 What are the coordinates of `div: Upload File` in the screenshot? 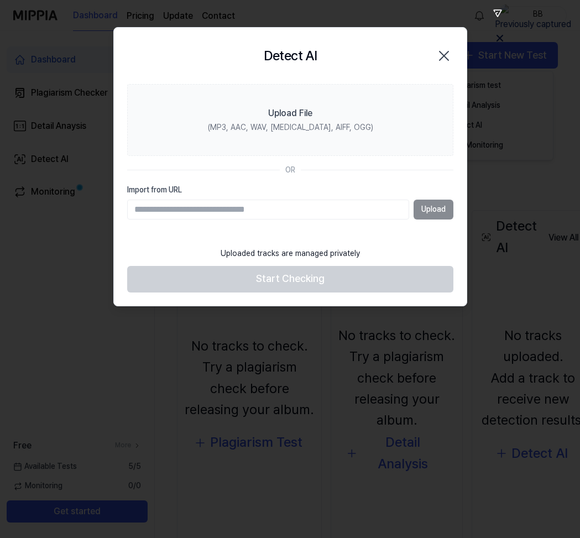 It's located at (290, 113).